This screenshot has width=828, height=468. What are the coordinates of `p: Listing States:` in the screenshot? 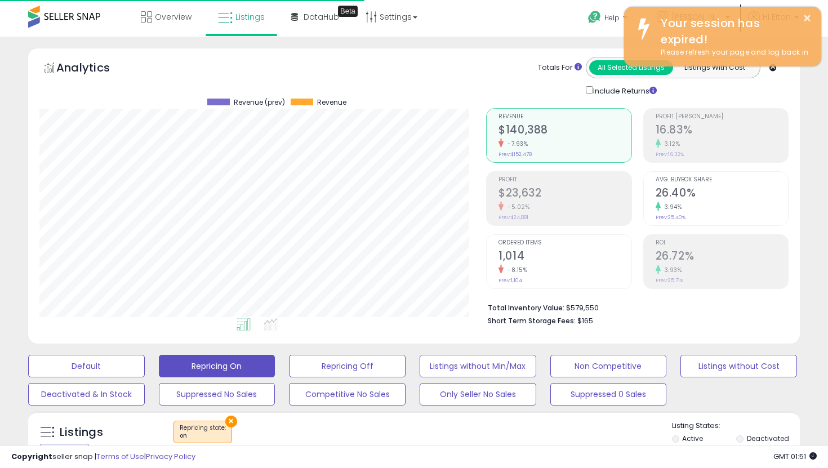 It's located at (736, 426).